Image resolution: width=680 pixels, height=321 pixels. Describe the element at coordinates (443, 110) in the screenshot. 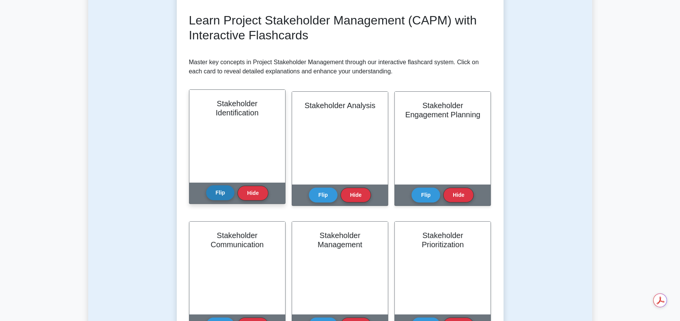

I see `h2: Stakeholder Engagement Planning` at that location.